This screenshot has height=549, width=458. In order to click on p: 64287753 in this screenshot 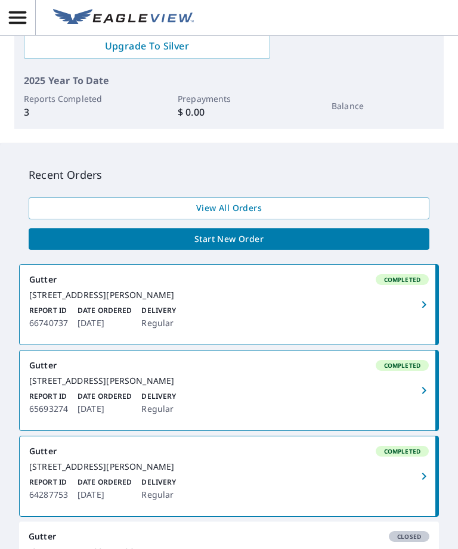, I will do `click(48, 495)`.